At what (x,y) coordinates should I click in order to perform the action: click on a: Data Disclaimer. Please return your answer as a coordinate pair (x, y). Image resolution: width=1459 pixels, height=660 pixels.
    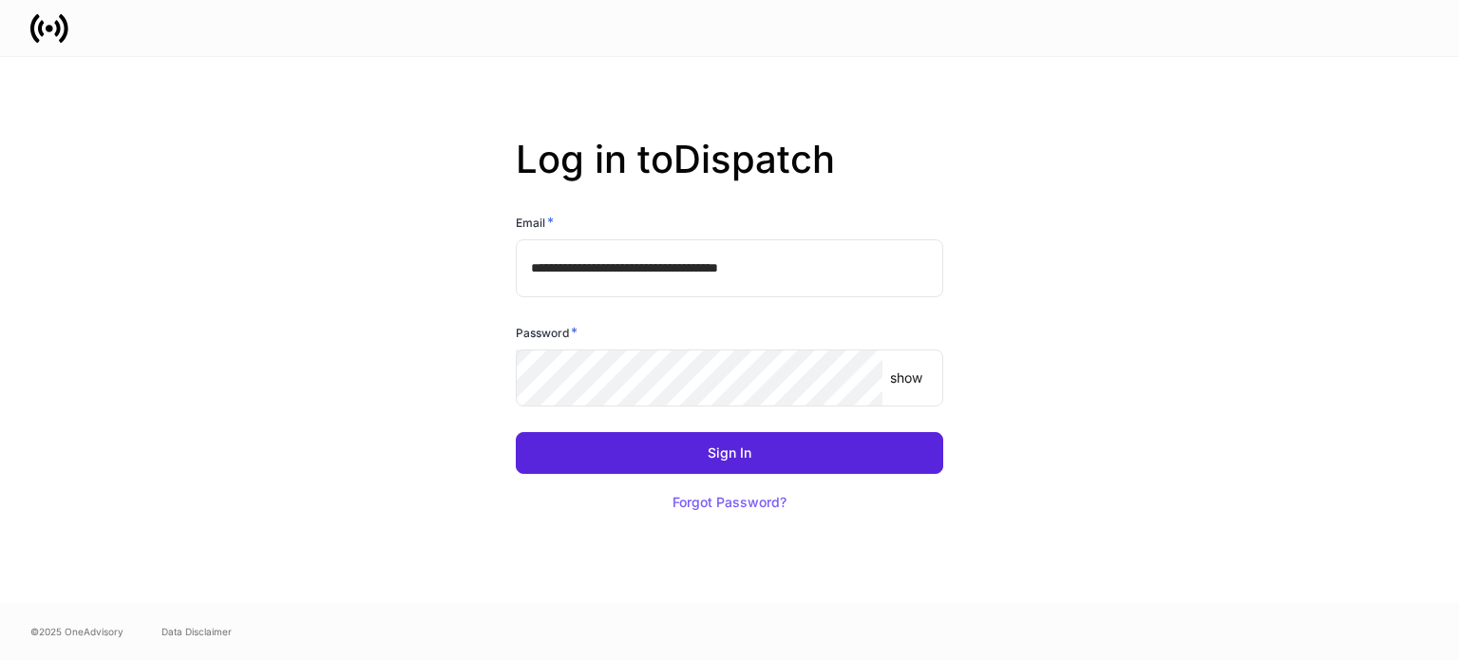
    Looking at the image, I should click on (197, 632).